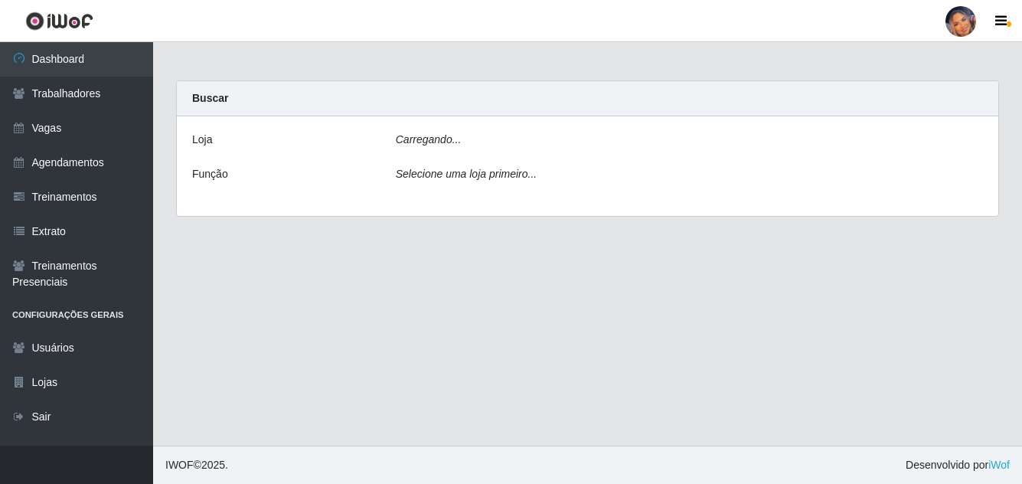 This screenshot has width=1022, height=484. Describe the element at coordinates (210, 174) in the screenshot. I see `label: Função` at that location.